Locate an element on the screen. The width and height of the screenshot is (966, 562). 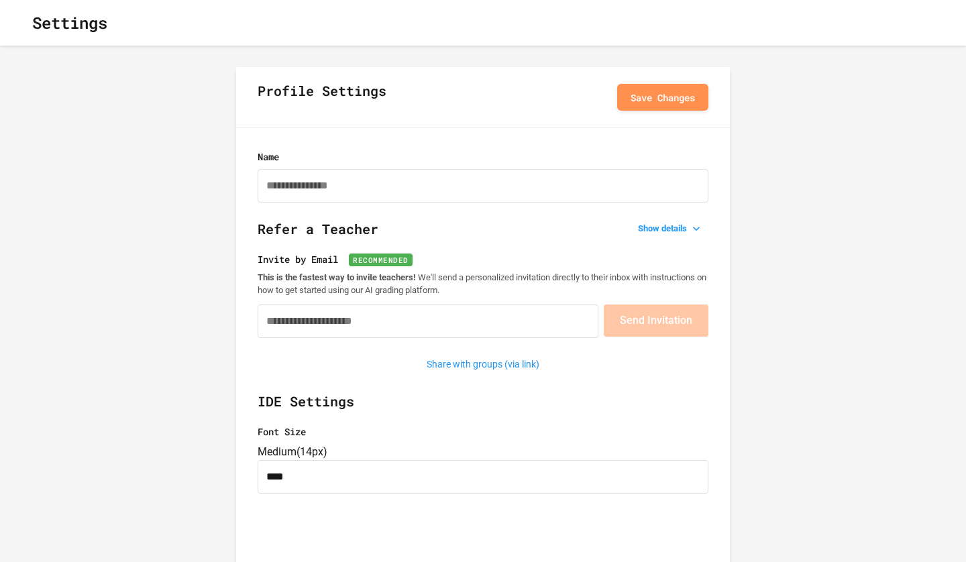
button: Share with groups (via link) is located at coordinates (483, 364).